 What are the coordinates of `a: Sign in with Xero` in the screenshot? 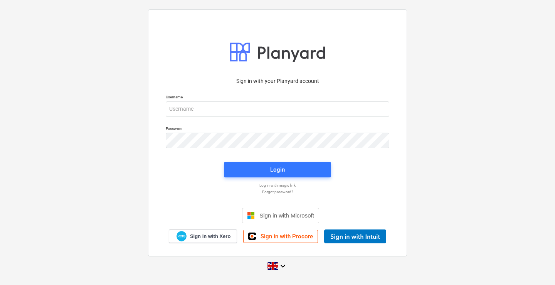 It's located at (203, 236).